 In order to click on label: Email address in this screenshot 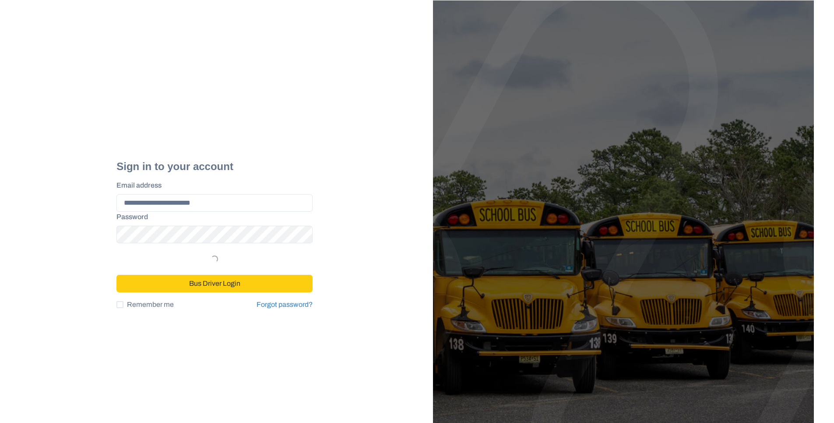, I will do `click(212, 185)`.